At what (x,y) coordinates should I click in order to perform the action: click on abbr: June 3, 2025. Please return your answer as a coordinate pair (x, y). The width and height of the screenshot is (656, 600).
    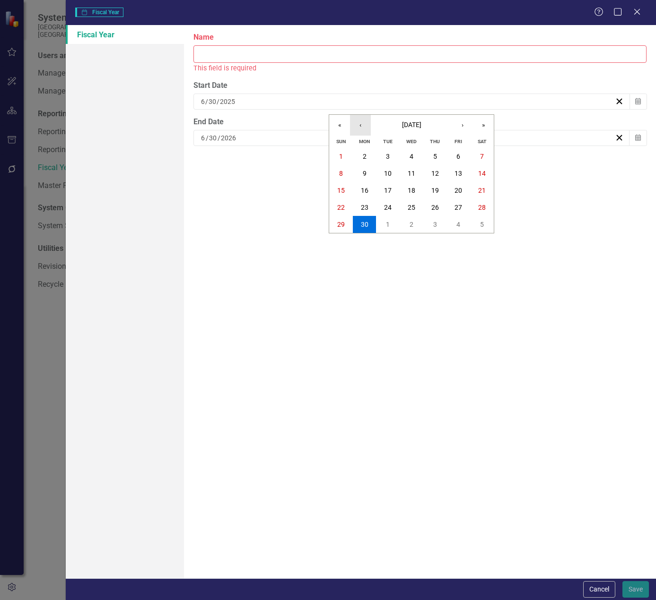
    Looking at the image, I should click on (388, 156).